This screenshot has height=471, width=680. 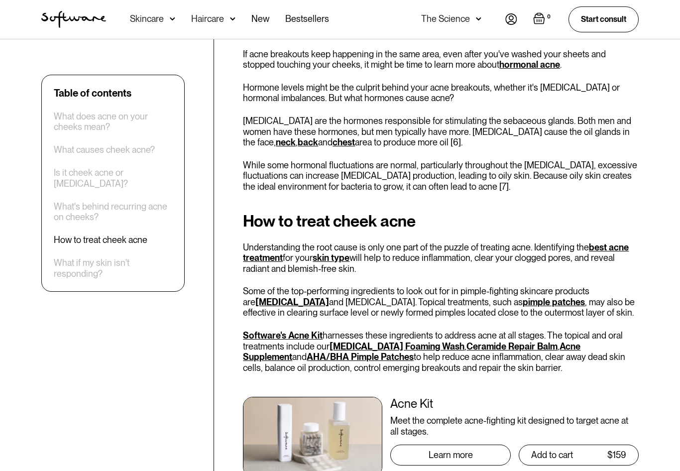 I want to click on a: hormonal acne, so click(x=529, y=64).